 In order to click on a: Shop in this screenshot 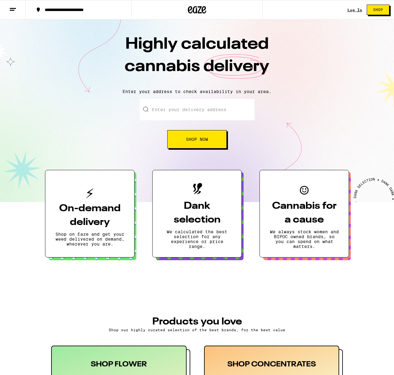, I will do `click(378, 10)`.